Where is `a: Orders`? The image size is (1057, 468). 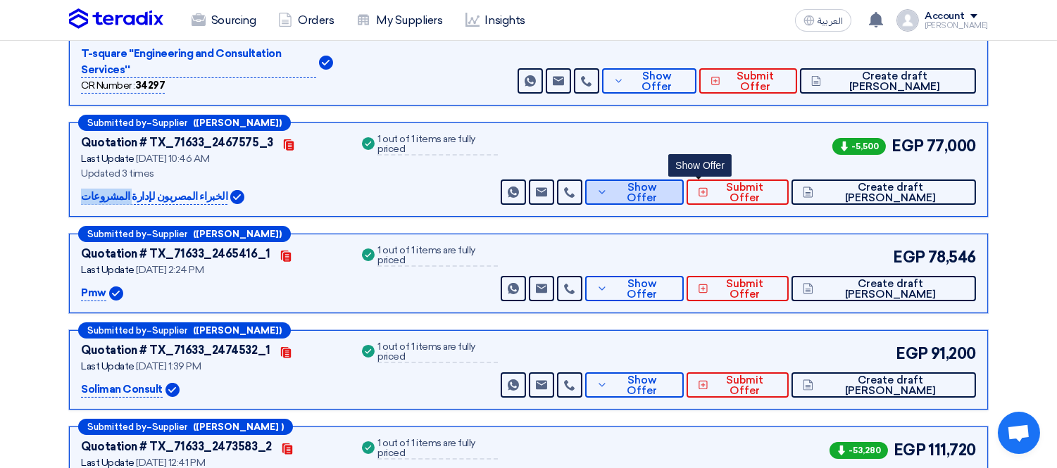 a: Orders is located at coordinates (306, 20).